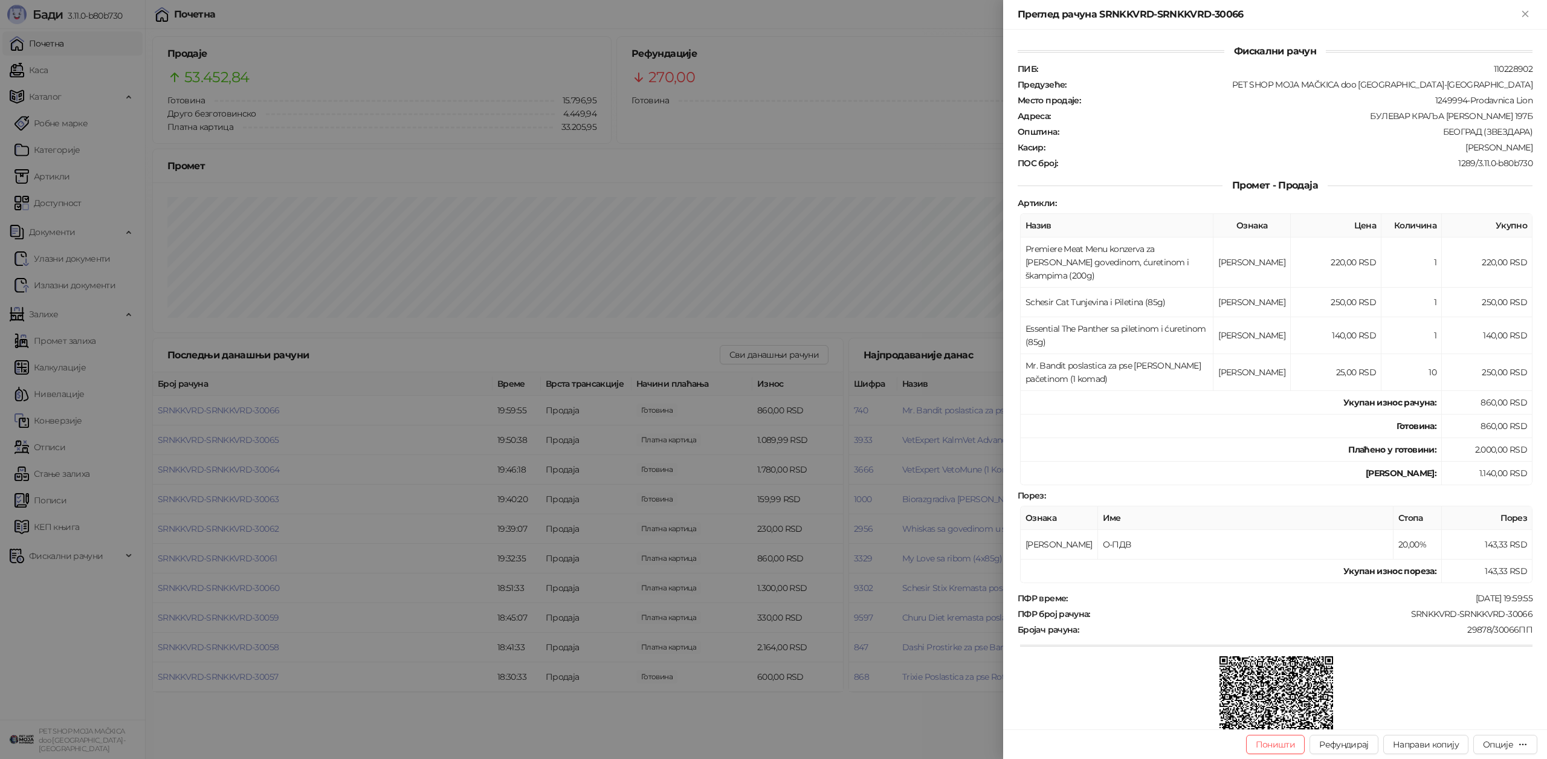 This screenshot has height=759, width=1547. I want to click on button: Close, so click(1525, 15).